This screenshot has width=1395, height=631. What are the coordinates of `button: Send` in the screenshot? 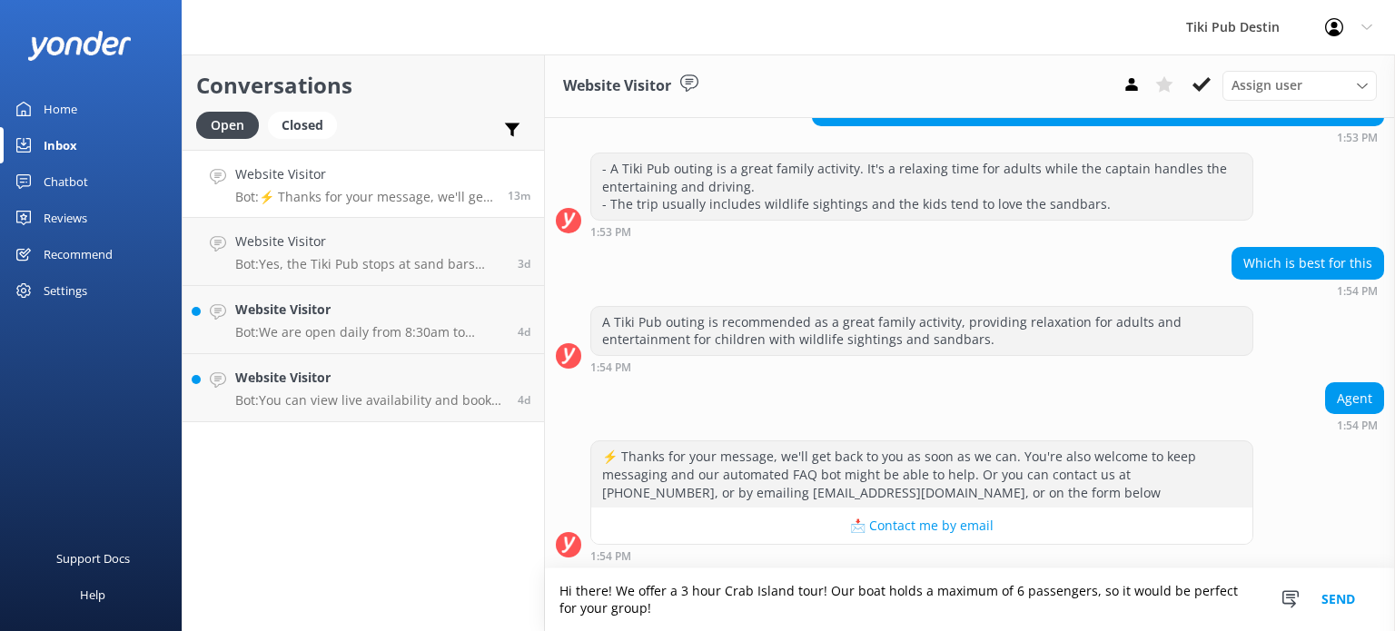 It's located at (1338, 599).